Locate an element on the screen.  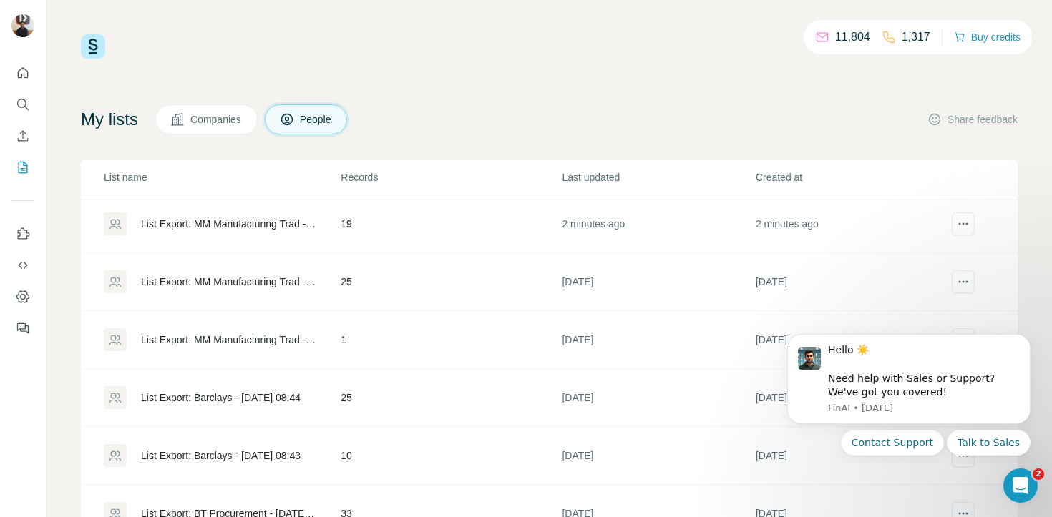
p: 11,804 is located at coordinates (852, 37).